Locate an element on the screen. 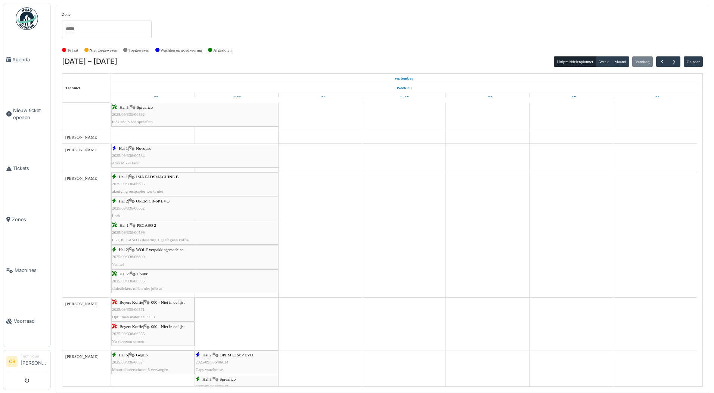 This screenshot has height=393, width=714. span: PEGASO 2 is located at coordinates (146, 225).